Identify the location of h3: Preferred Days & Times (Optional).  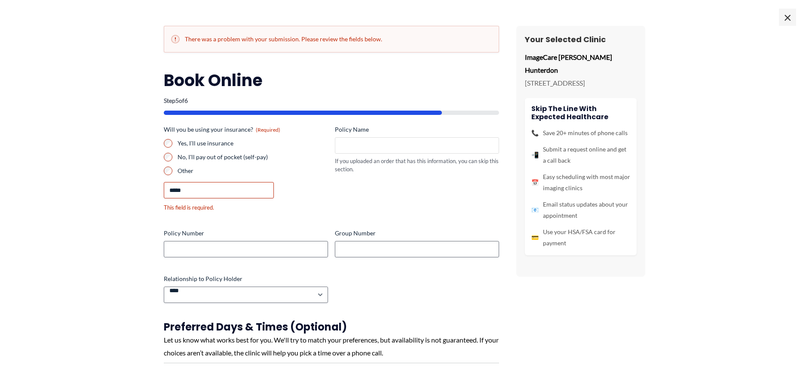
(331, 326).